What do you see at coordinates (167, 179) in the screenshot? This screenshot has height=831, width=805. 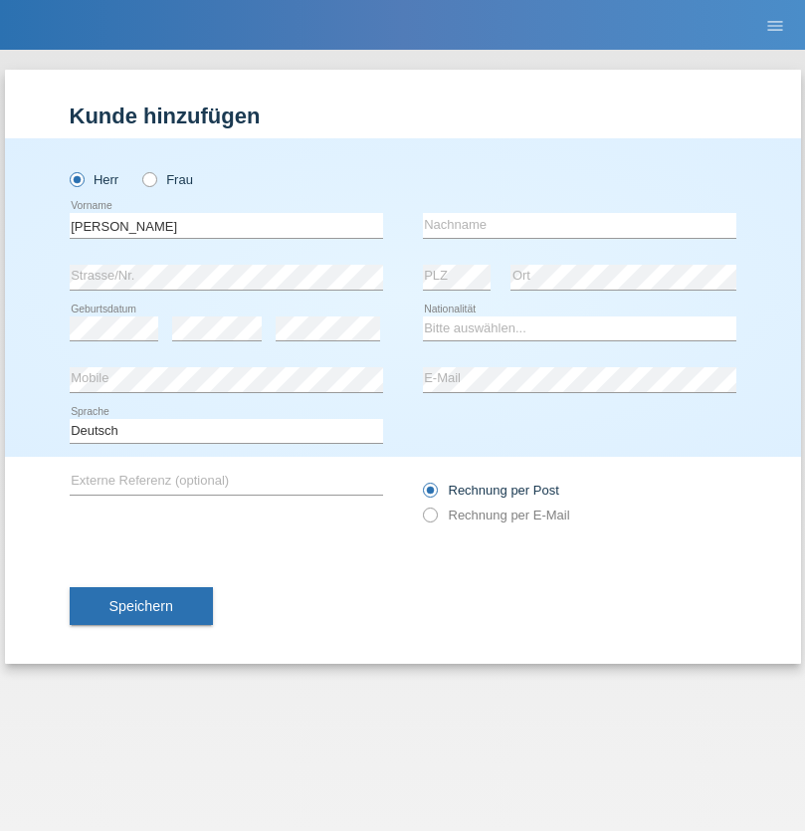 I see `label: Frau` at bounding box center [167, 179].